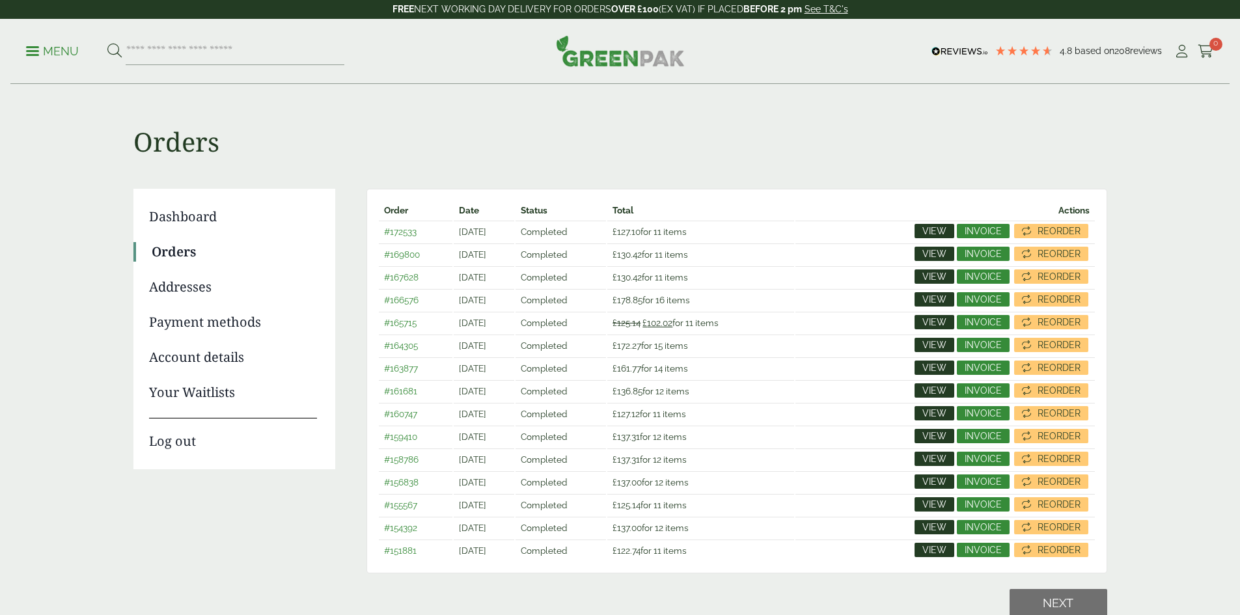 The width and height of the screenshot is (1240, 615). I want to click on span: Status, so click(534, 210).